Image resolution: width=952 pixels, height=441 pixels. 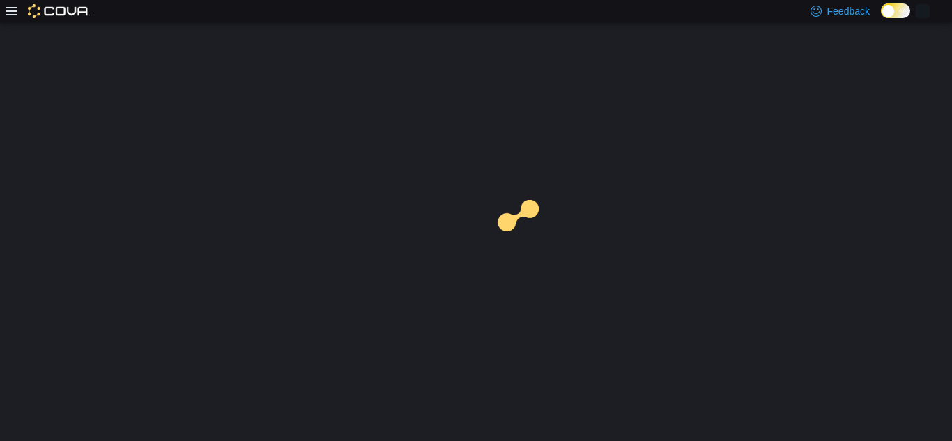 What do you see at coordinates (848, 11) in the screenshot?
I see `span: Feedback` at bounding box center [848, 11].